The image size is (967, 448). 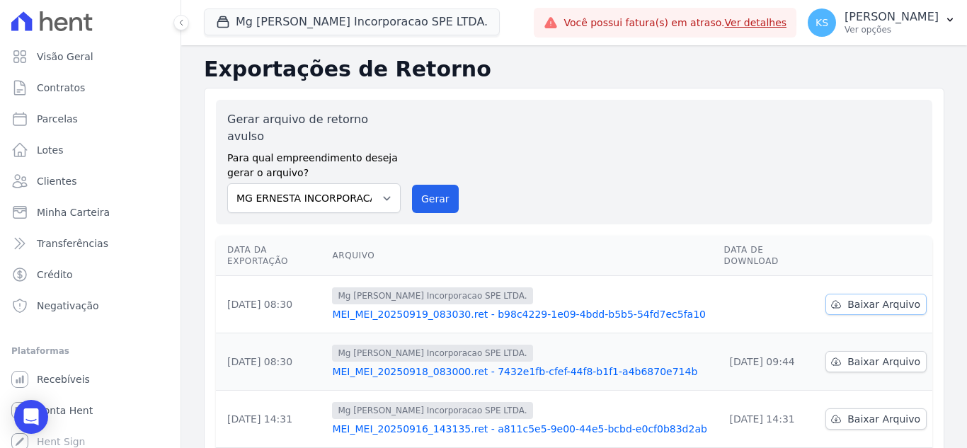 What do you see at coordinates (90, 88) in the screenshot?
I see `a: Contratos` at bounding box center [90, 88].